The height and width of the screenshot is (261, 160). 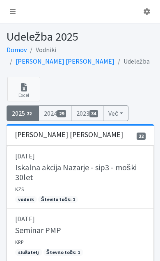 I want to click on h5: Seminar PMP, so click(x=38, y=231).